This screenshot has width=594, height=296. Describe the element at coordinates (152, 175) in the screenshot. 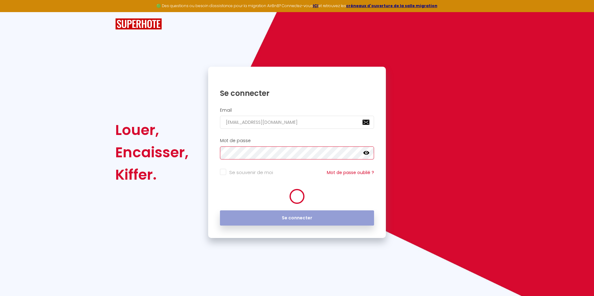

I see `div: Kiffer.` at that location.